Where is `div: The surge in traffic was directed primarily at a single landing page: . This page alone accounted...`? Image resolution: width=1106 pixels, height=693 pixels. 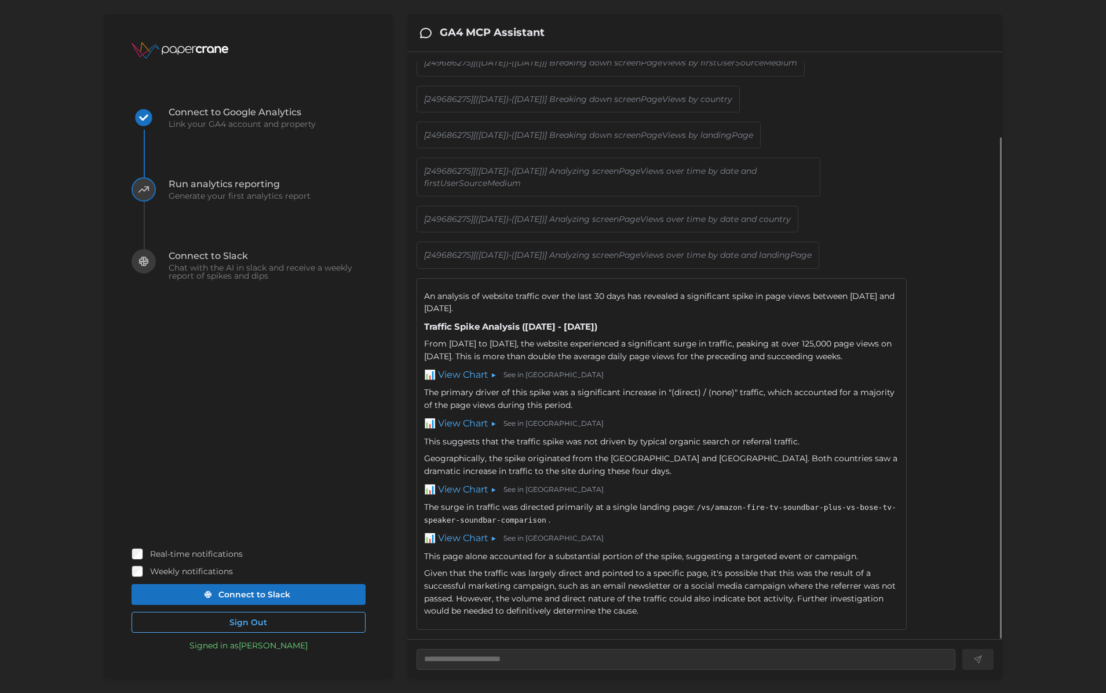 div: The surge in traffic was directed primarily at a single landing page: . This page alone accounted... is located at coordinates (662, 532).